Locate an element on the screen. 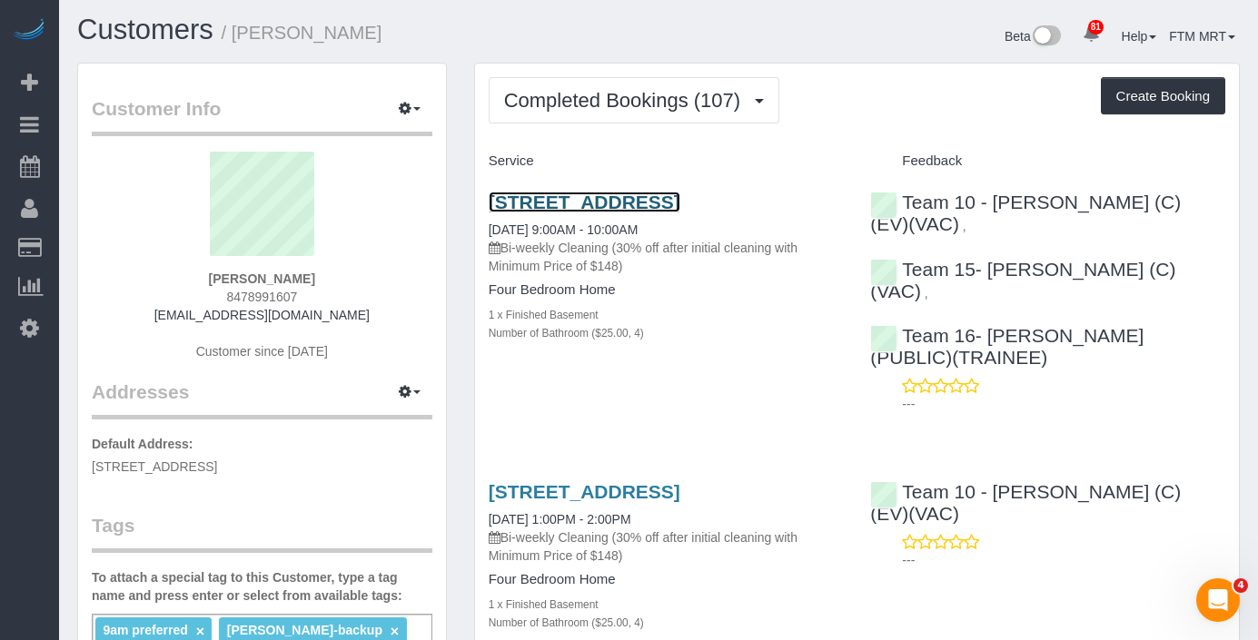 This screenshot has width=1258, height=640. a: Beta is located at coordinates (1033, 36).